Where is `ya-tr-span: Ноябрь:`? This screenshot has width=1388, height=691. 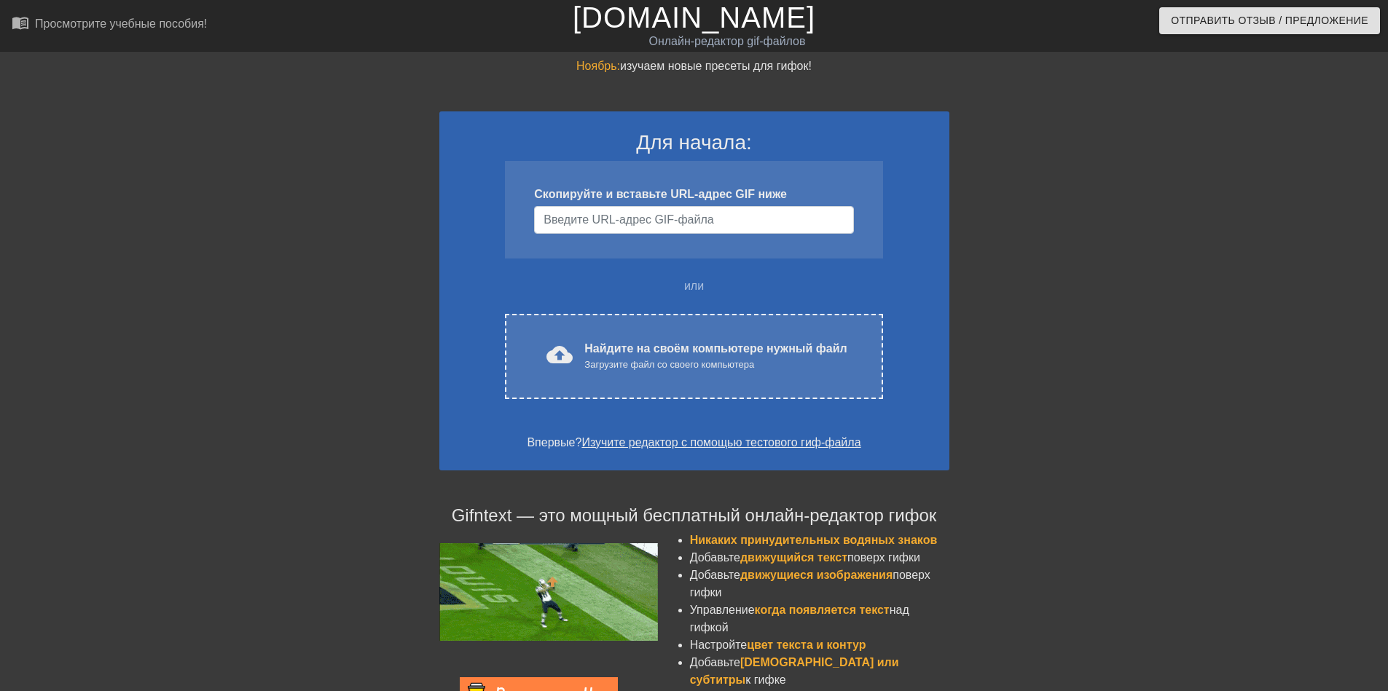 ya-tr-span: Ноябрь: is located at coordinates (598, 66).